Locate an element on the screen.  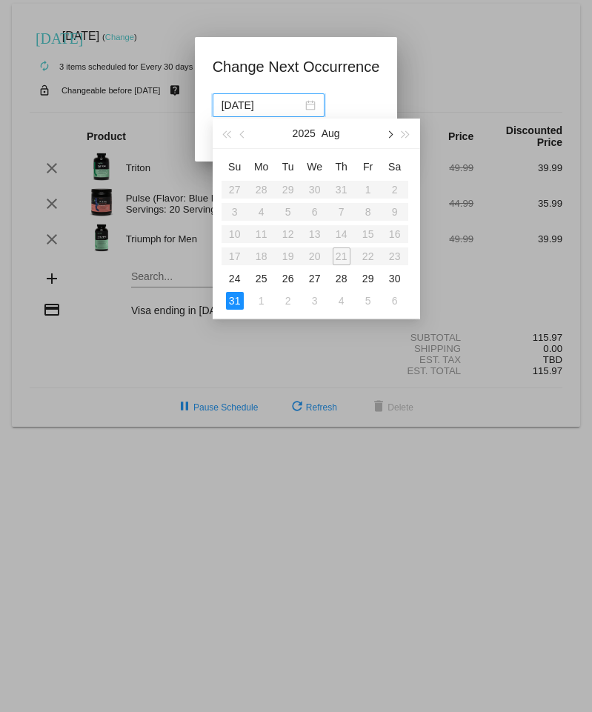
td: 8/27/2025 is located at coordinates (315, 279).